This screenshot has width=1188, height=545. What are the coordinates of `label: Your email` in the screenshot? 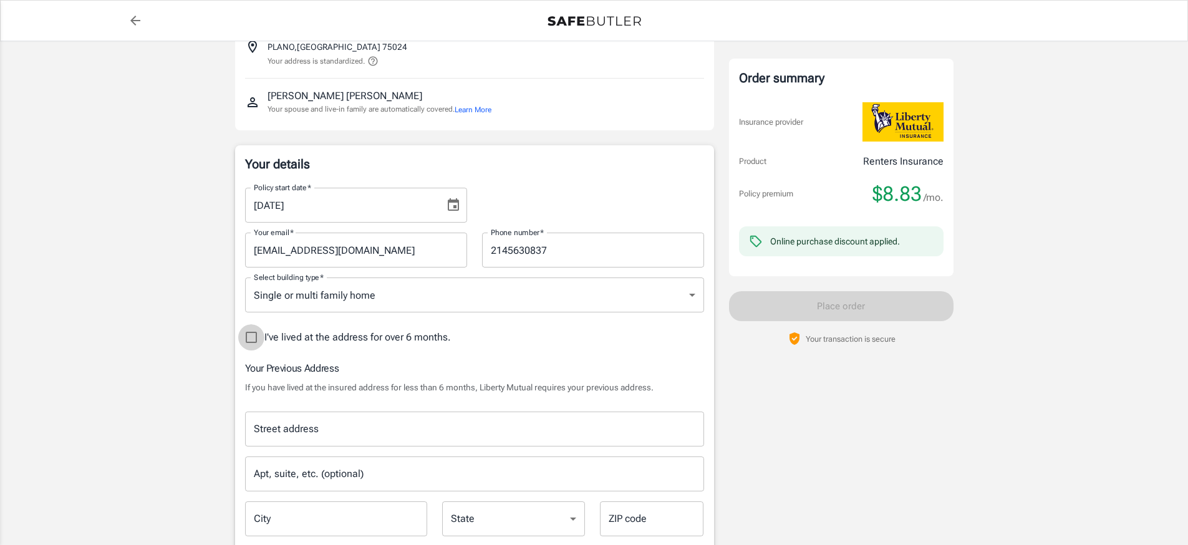 It's located at (274, 232).